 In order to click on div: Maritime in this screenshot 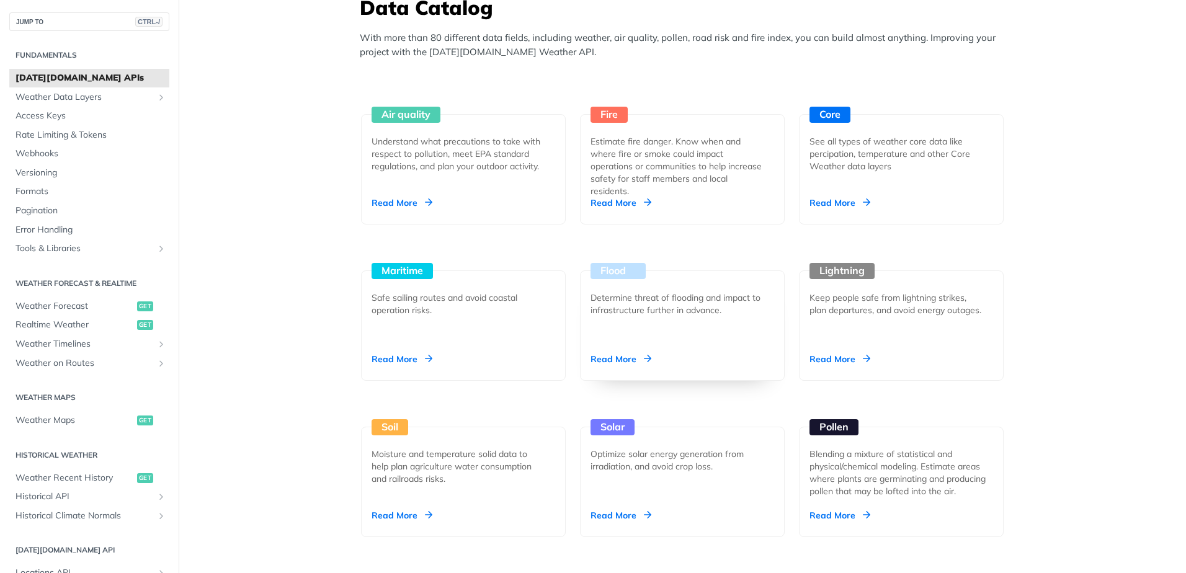, I will do `click(402, 271)`.